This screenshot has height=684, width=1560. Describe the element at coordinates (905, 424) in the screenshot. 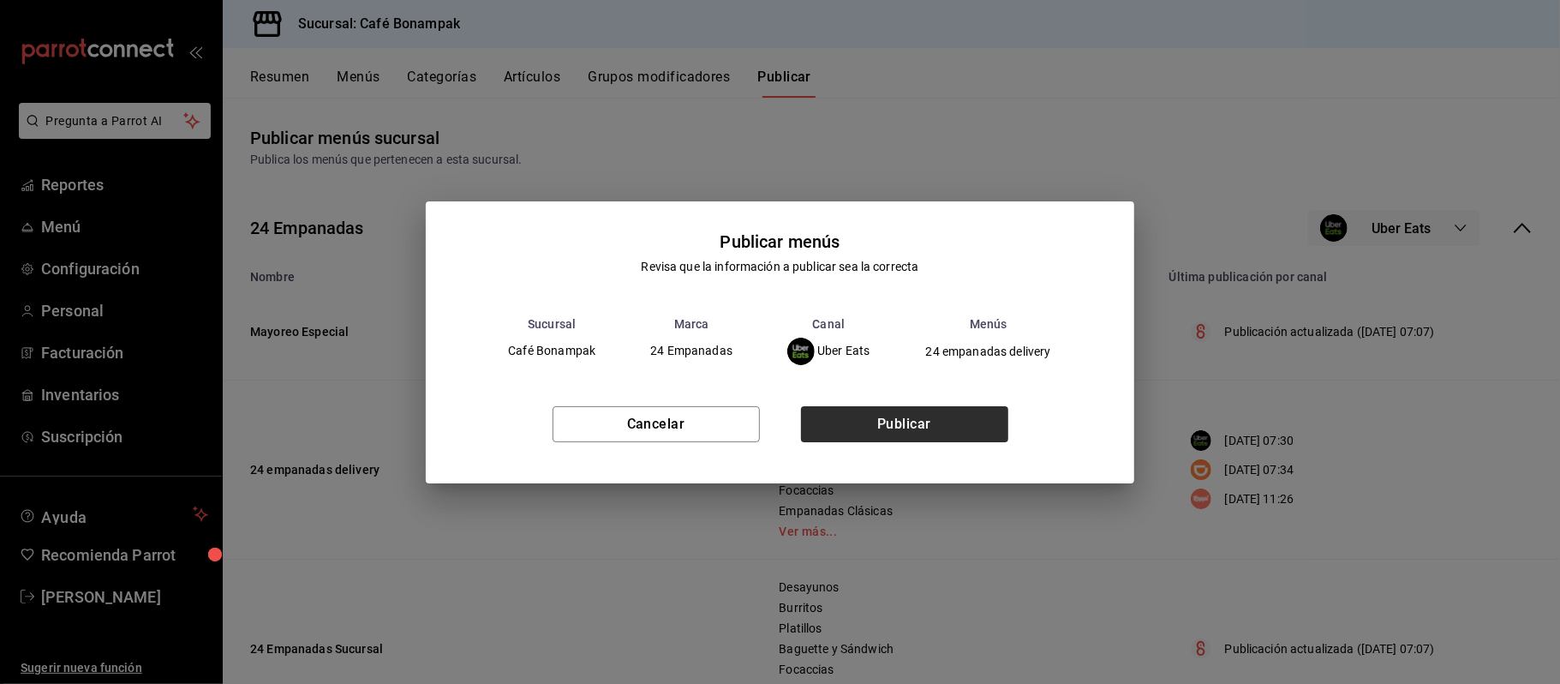

I see `button: Publicar` at that location.